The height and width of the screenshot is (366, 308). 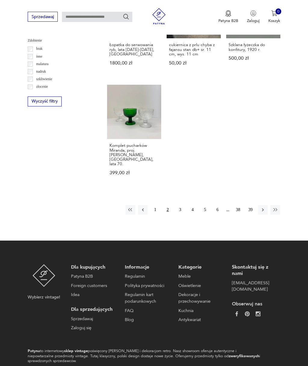 What do you see at coordinates (134, 63) in the screenshot?
I see `p: 1800,00 zł` at bounding box center [134, 63].